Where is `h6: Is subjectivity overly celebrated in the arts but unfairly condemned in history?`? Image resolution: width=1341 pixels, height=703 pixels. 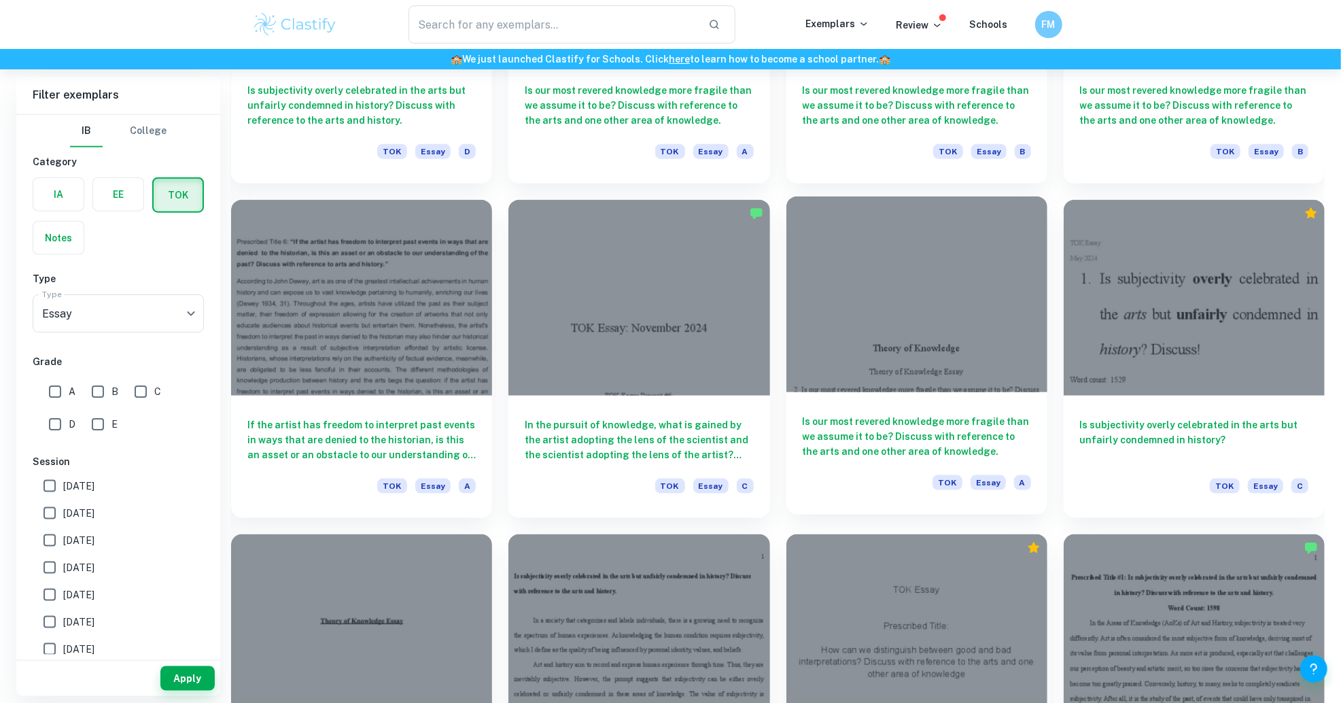
h6: Is subjectivity overly celebrated in the arts but unfairly condemned in history? is located at coordinates (1194, 440).